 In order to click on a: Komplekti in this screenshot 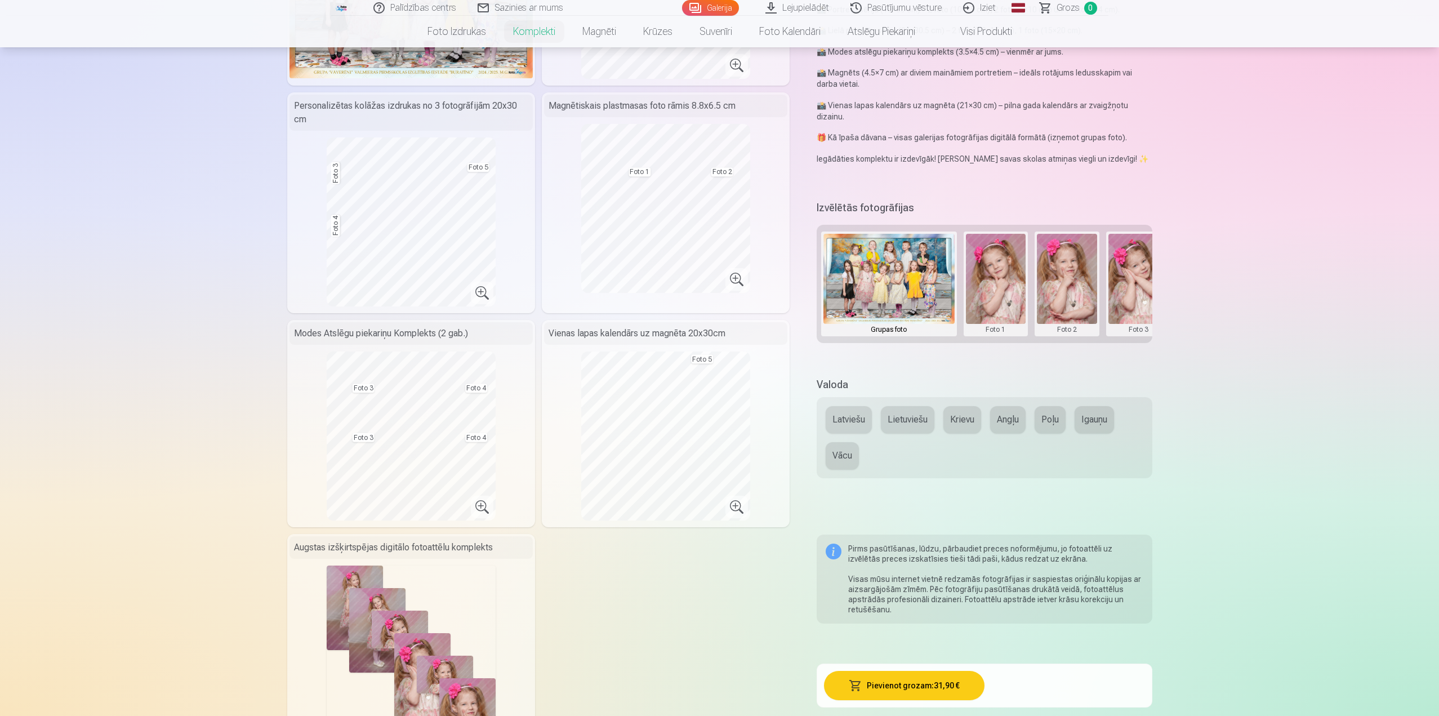, I will do `click(534, 32)`.